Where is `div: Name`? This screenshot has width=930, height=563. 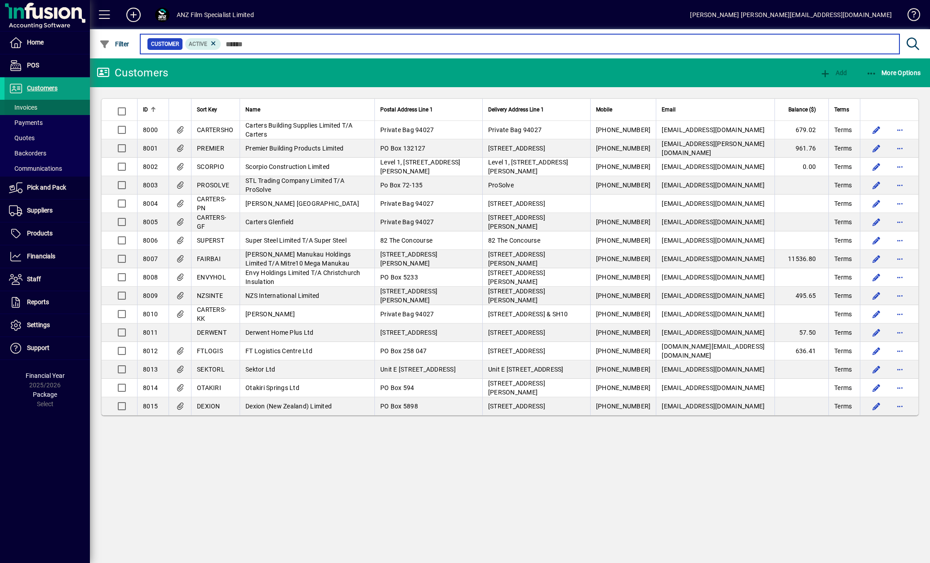 div: Name is located at coordinates (307, 110).